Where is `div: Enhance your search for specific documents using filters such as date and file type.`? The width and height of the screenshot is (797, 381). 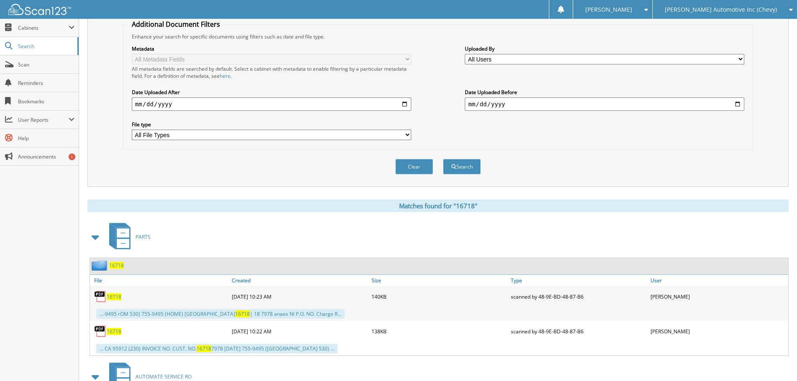 div: Enhance your search for specific documents using filters such as date and file type. is located at coordinates (438, 36).